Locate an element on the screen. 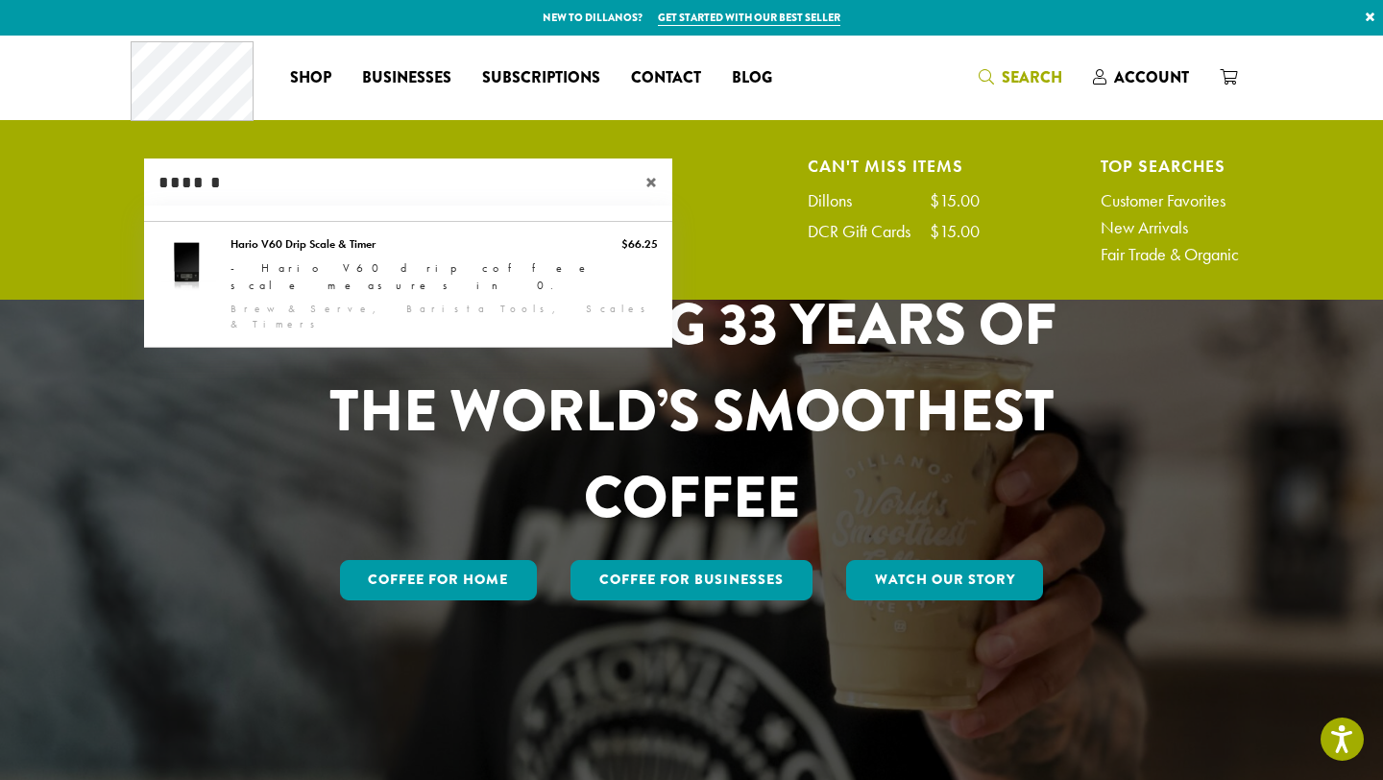 The width and height of the screenshot is (1383, 780). a: Get started with our best seller is located at coordinates (749, 17).